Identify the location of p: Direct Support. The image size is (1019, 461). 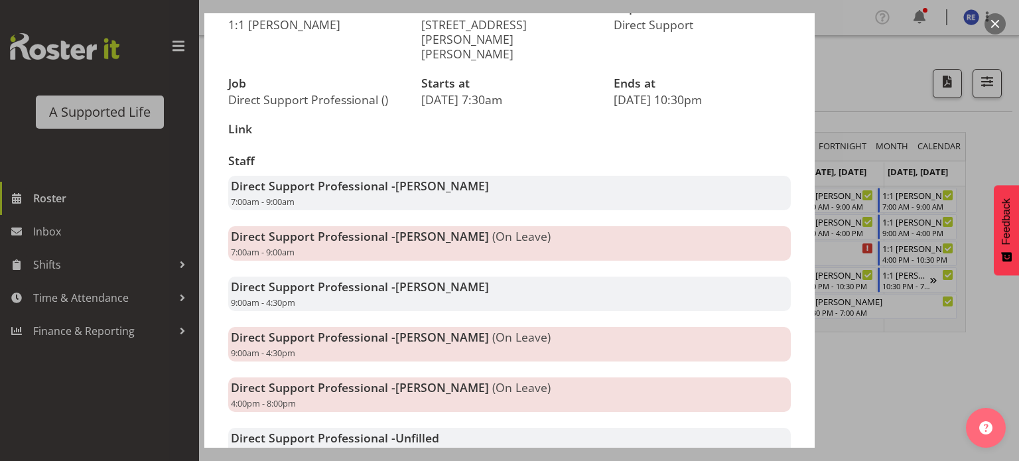
(702, 25).